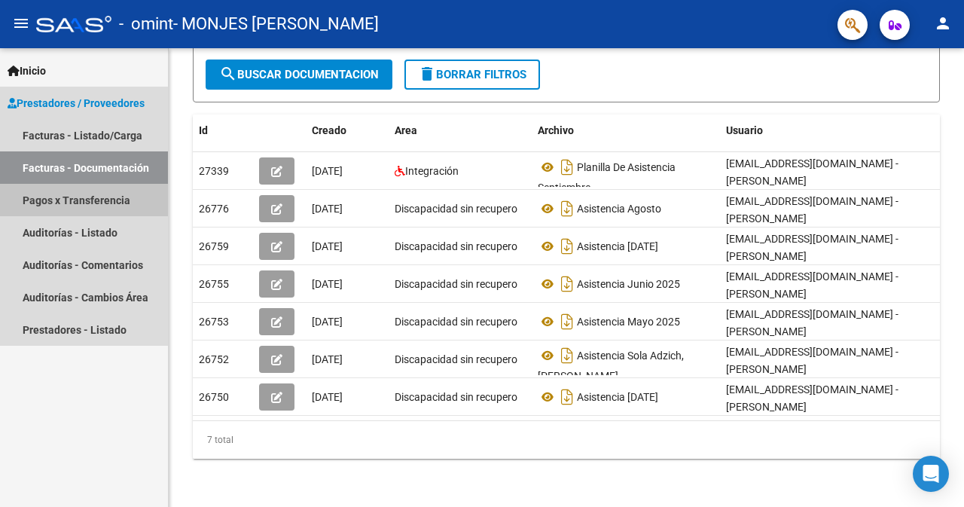 The height and width of the screenshot is (507, 964). Describe the element at coordinates (833, 130) in the screenshot. I see `datatable-header-cell: Usuario` at that location.